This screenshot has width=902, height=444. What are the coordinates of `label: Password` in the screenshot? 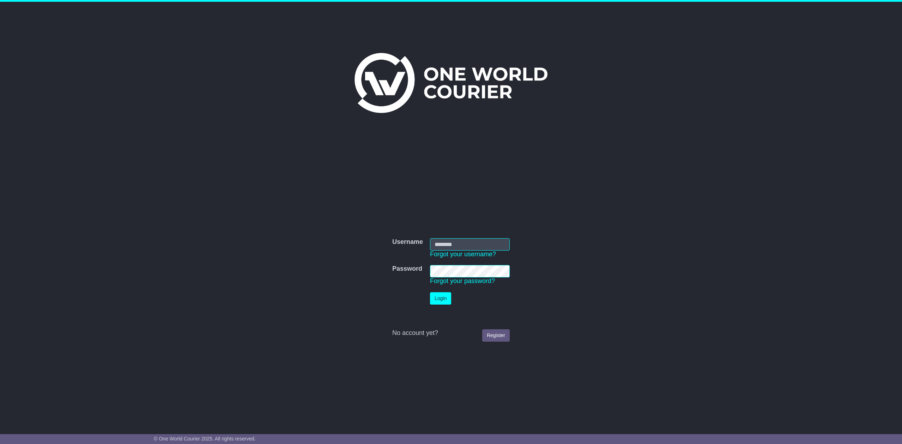 It's located at (407, 269).